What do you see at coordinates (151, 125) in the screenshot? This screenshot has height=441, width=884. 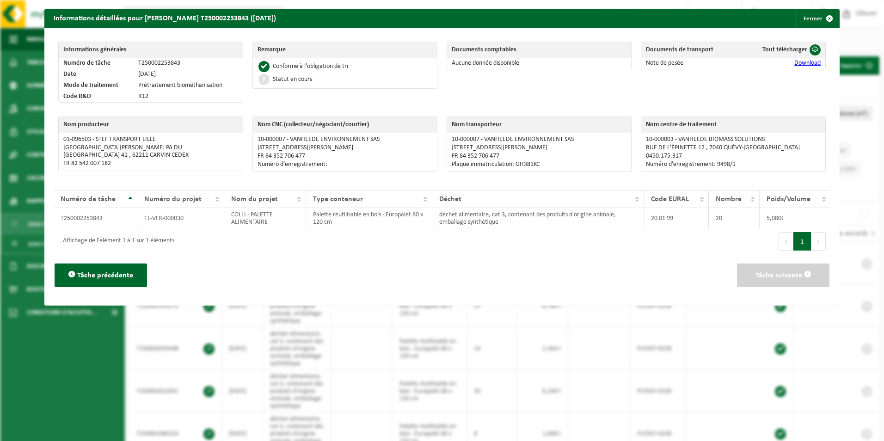 I see `th: Nom producteur` at bounding box center [151, 125].